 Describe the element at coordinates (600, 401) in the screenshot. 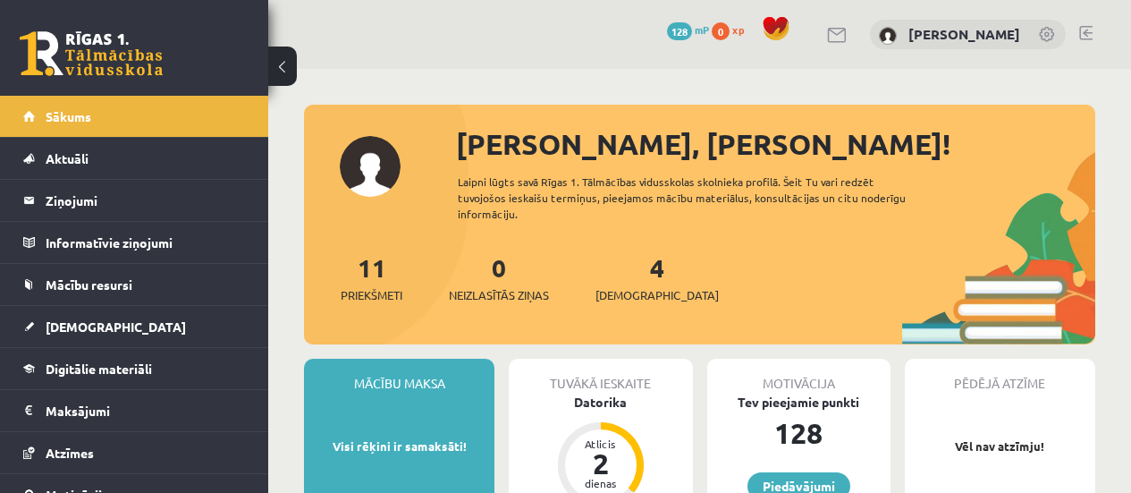

I see `div: Datorika` at that location.